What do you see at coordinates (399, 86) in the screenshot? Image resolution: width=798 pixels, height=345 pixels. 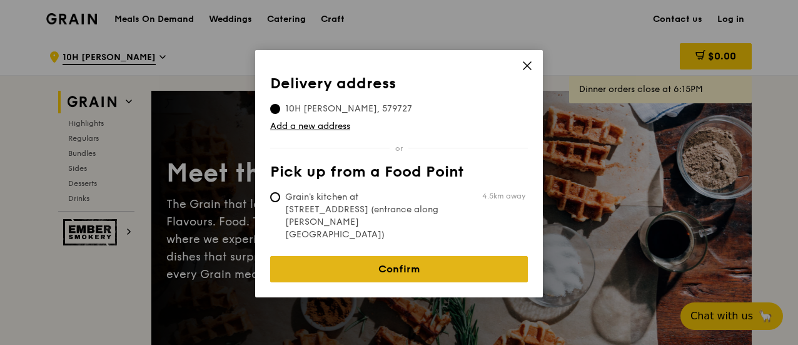 I see `th: Delivery address` at bounding box center [399, 86].